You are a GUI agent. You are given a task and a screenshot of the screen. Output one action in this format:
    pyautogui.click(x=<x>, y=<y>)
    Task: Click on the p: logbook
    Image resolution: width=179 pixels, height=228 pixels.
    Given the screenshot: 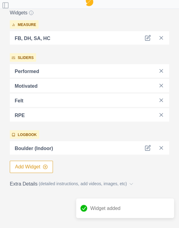 What is the action you would take?
    pyautogui.click(x=27, y=135)
    